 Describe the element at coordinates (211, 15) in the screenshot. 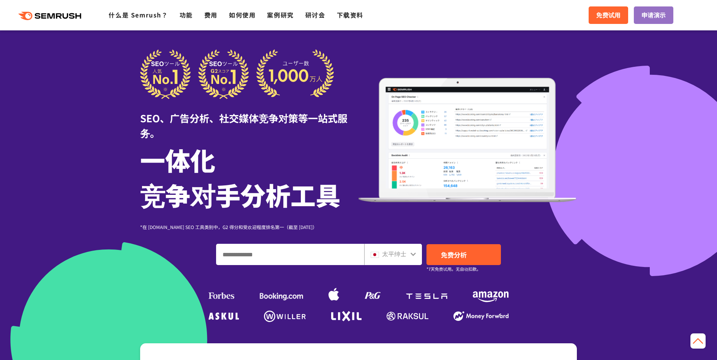

I see `font: 费用` at that location.